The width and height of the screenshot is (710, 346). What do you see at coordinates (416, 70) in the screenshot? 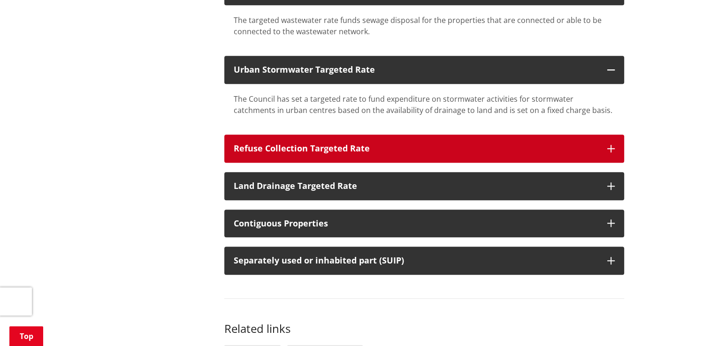
I see `div: Urban Stormwater Targeted Rate` at bounding box center [416, 70].